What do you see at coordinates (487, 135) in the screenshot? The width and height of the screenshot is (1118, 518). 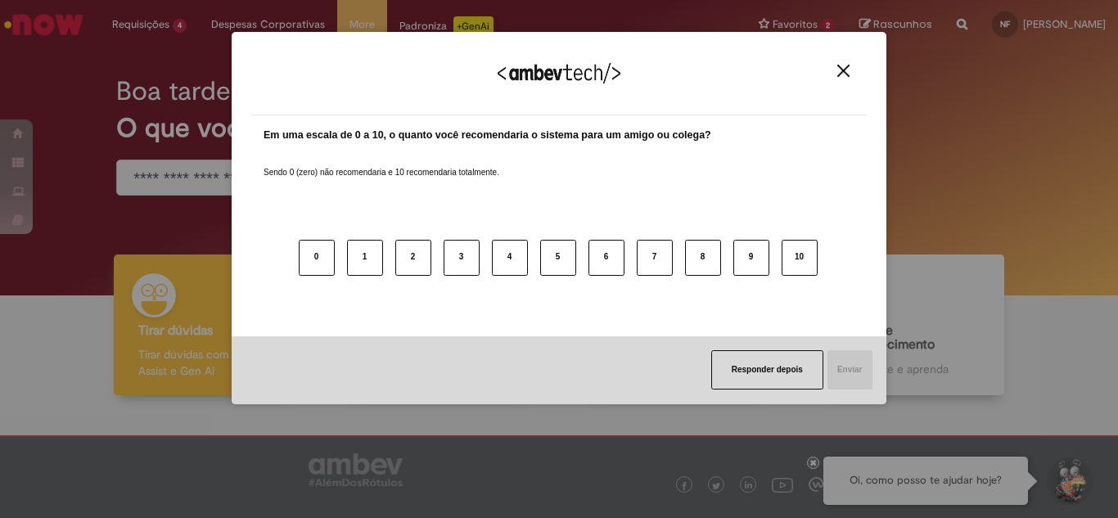 I see `label: Em uma escala de 0 a 10, o quanto você recomendaria o sistema para um amigo ou colega?` at bounding box center [487, 135].